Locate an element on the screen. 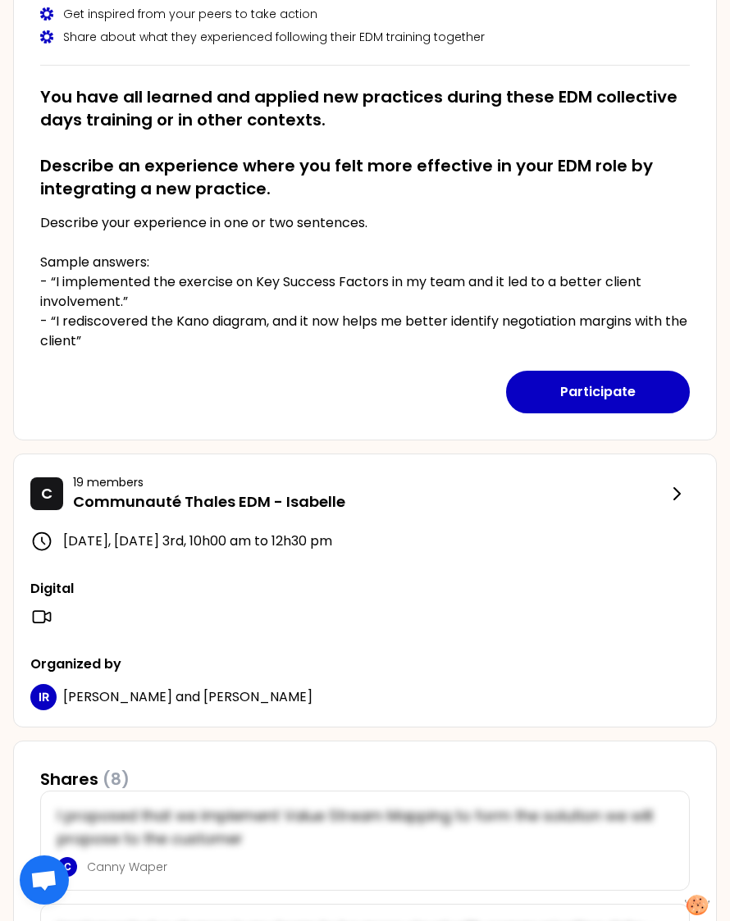 The width and height of the screenshot is (730, 921). p: I proposed that we implement Value Stream Mapping to form the solution we will propose to the cus... is located at coordinates (360, 827).